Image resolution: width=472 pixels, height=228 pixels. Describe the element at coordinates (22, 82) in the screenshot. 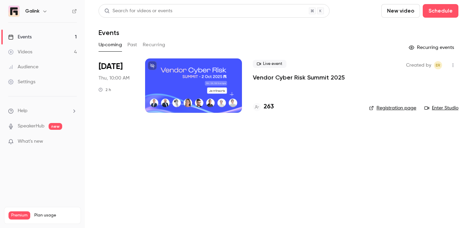

I see `div: Settings` at that location.